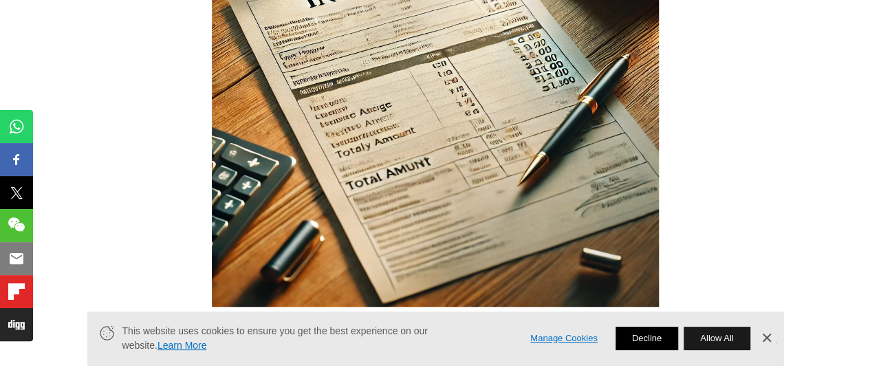 The image size is (870, 379). What do you see at coordinates (646, 338) in the screenshot?
I see `button: Decline` at bounding box center [646, 338].